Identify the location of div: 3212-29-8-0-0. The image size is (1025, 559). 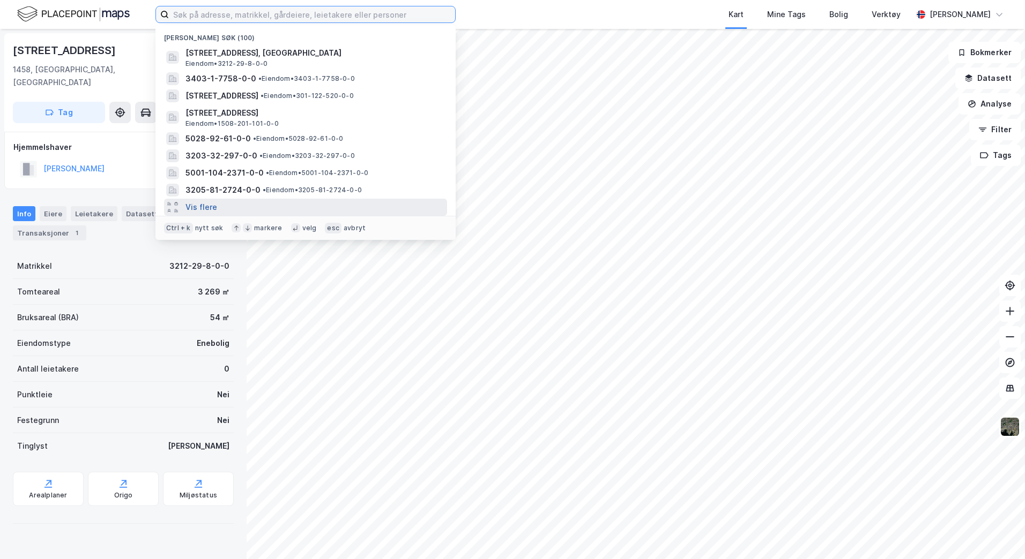
(199, 266).